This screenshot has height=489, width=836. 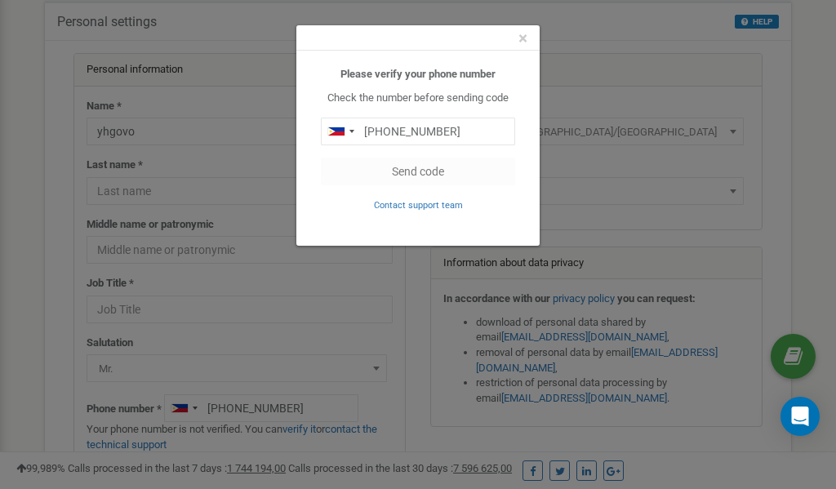 What do you see at coordinates (418, 73) in the screenshot?
I see `b: Please verify your phone number` at bounding box center [418, 73].